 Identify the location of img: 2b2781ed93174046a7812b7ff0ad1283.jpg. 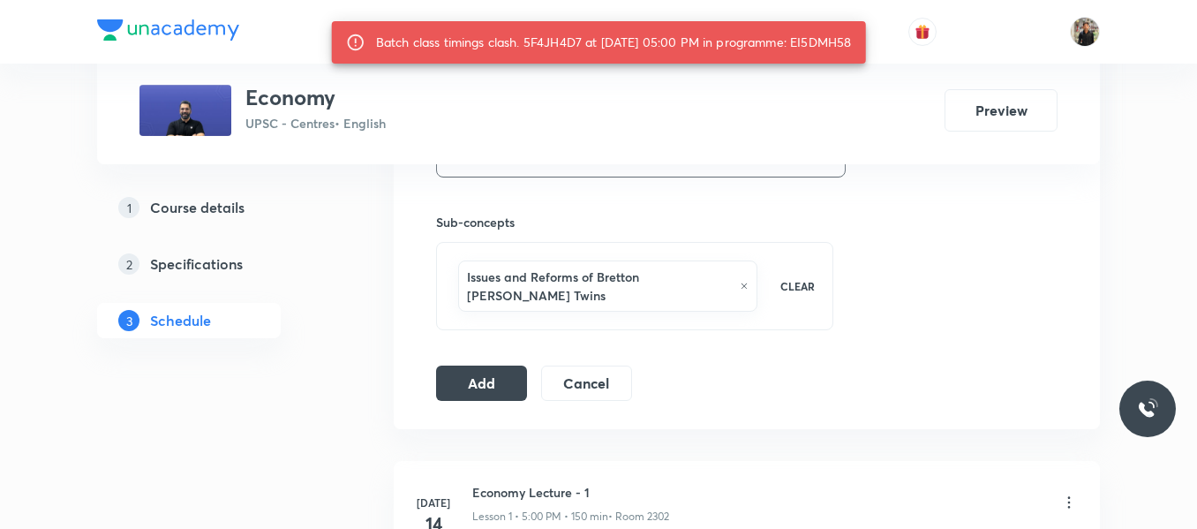
(185, 110).